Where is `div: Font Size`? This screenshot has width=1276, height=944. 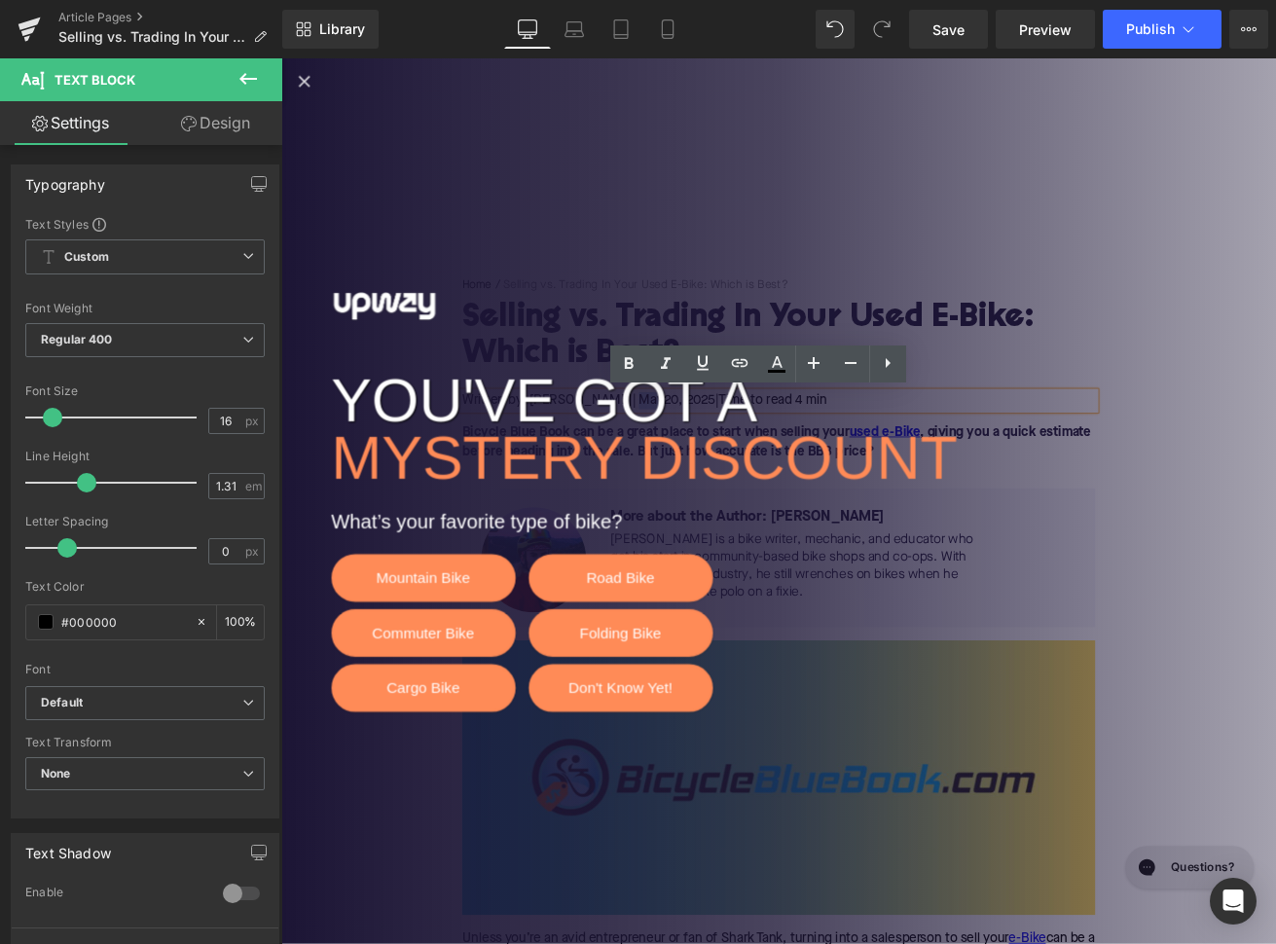 div: Font Size is located at coordinates (145, 391).